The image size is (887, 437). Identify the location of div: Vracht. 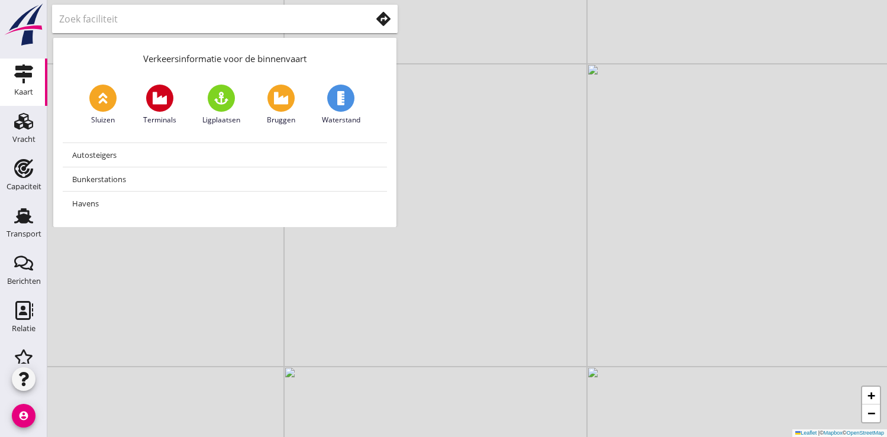
(24, 139).